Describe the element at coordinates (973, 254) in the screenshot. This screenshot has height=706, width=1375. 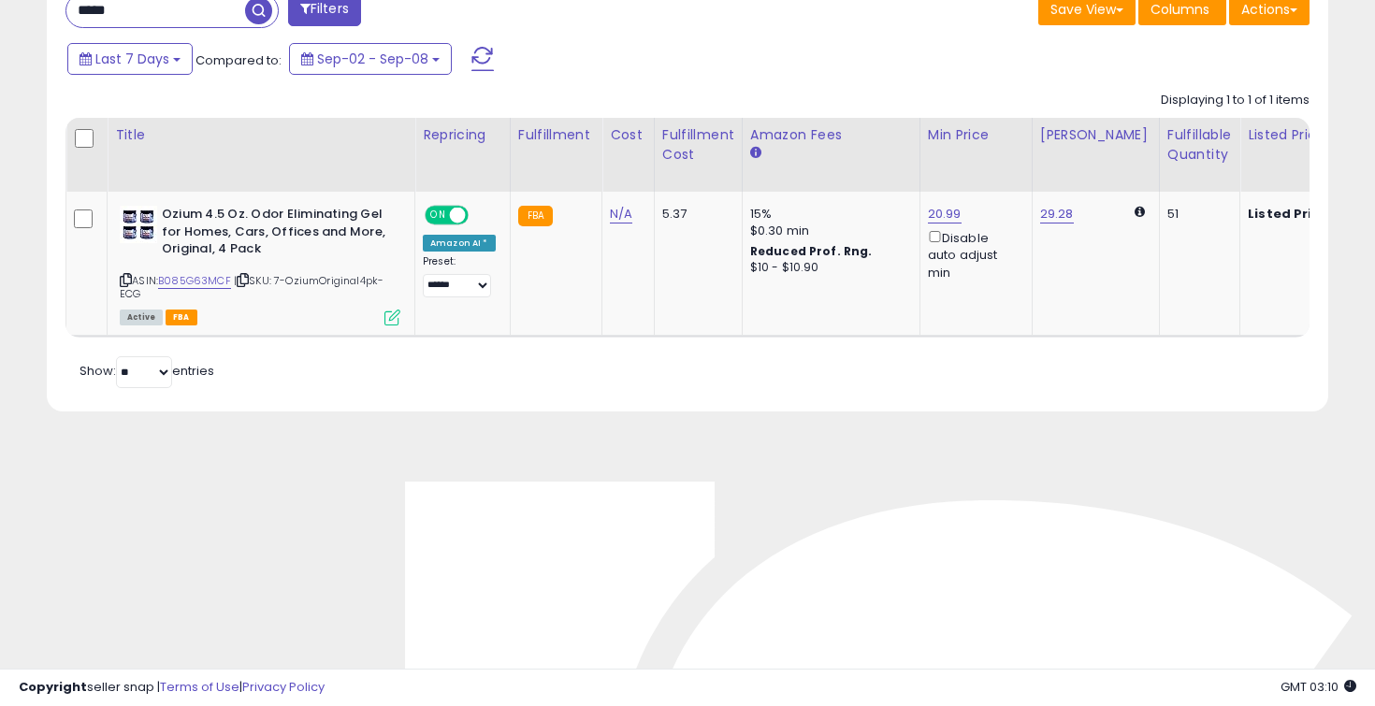
I see `div: Disable auto adjust min` at that location.